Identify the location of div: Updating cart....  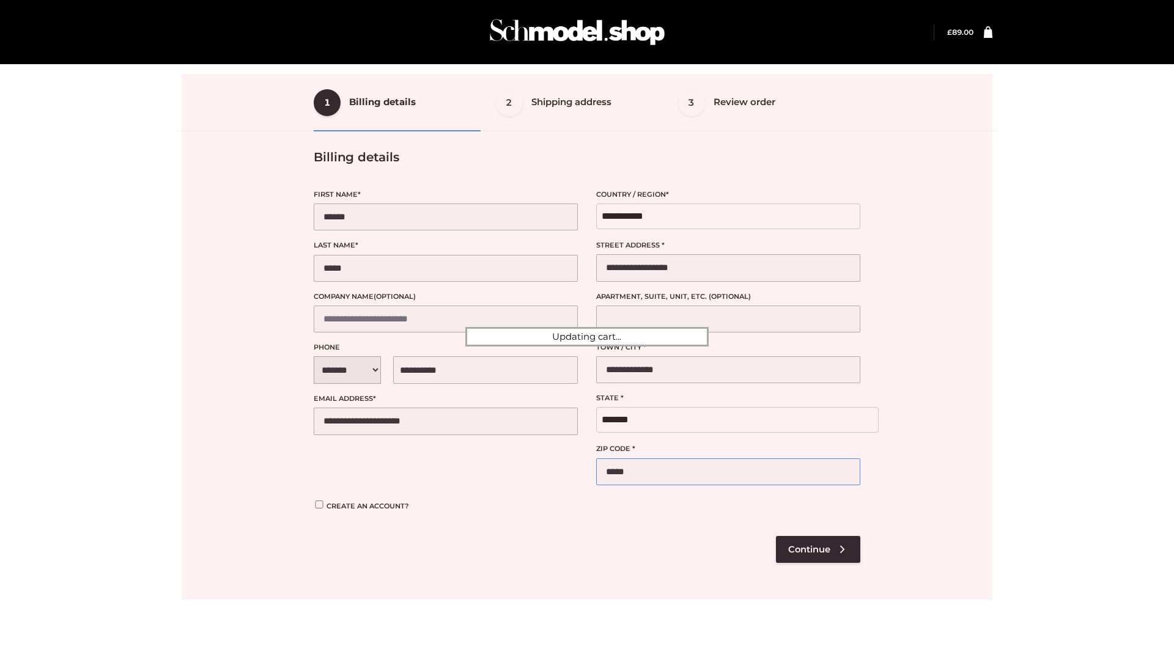
(587, 337).